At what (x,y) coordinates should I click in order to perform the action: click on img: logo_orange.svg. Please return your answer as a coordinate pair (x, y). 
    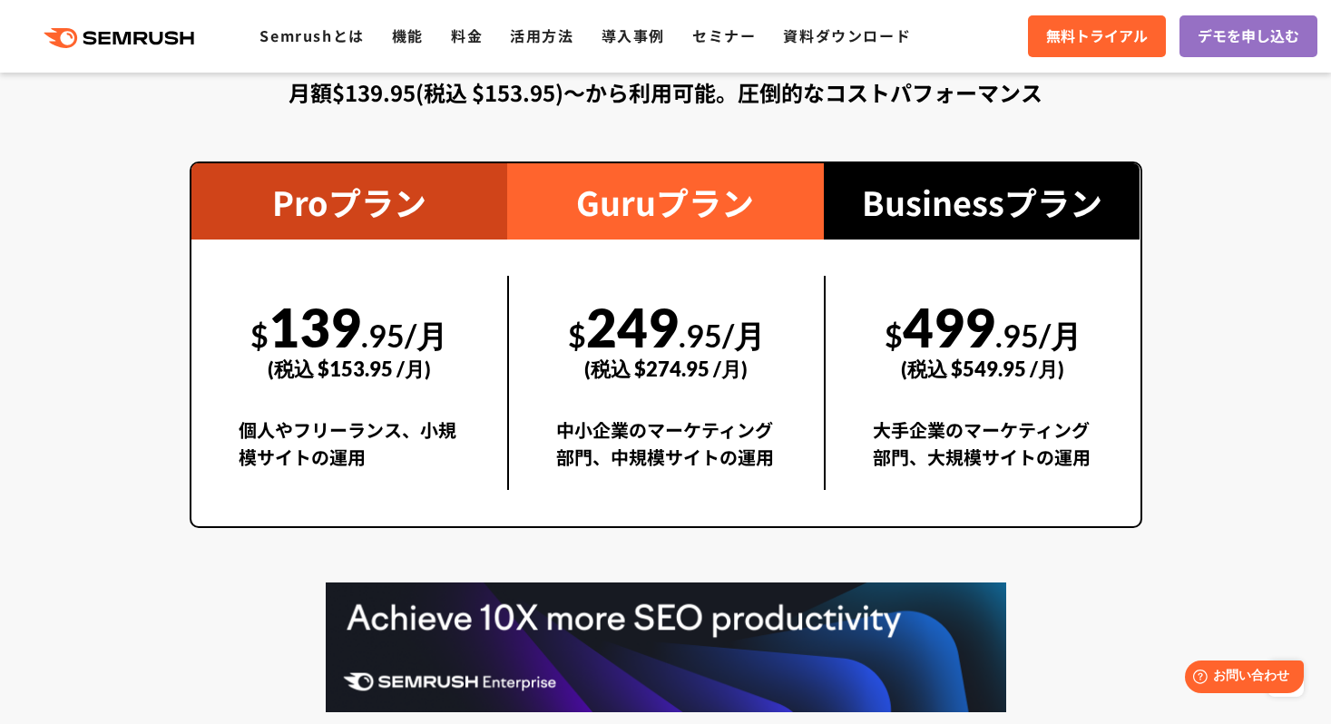
    Looking at the image, I should click on (36, 36).